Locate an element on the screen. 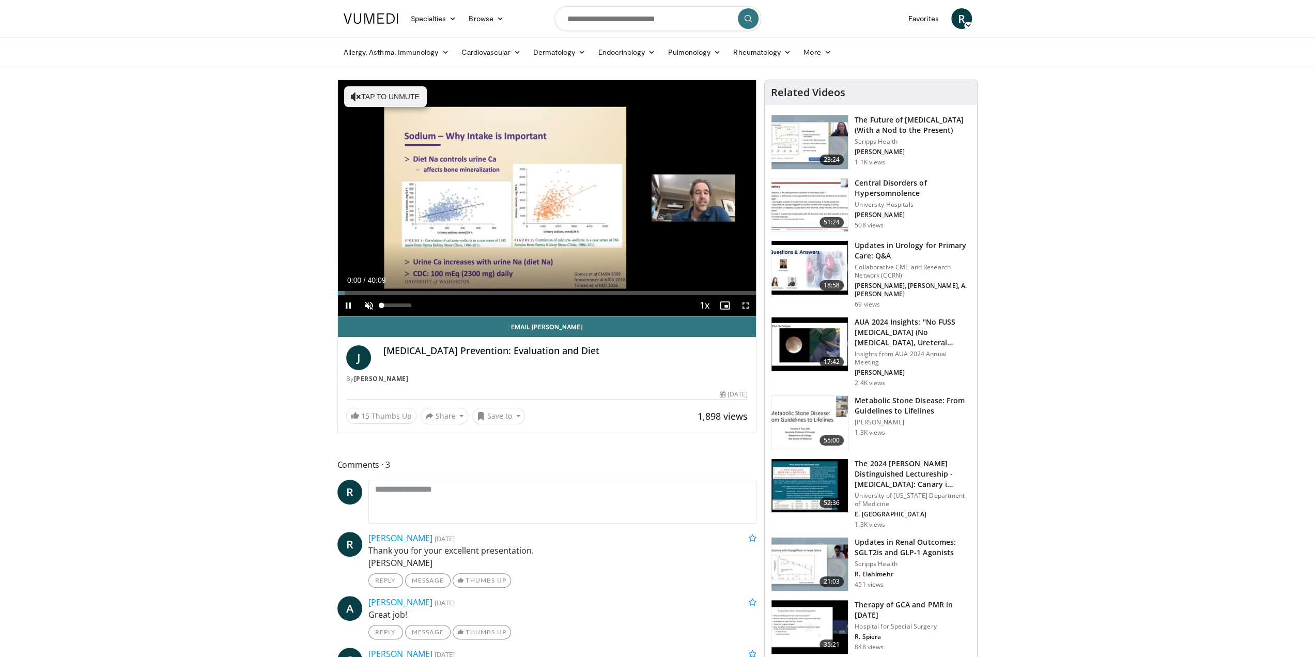 The height and width of the screenshot is (657, 1315). span: 55:00 is located at coordinates (832, 440).